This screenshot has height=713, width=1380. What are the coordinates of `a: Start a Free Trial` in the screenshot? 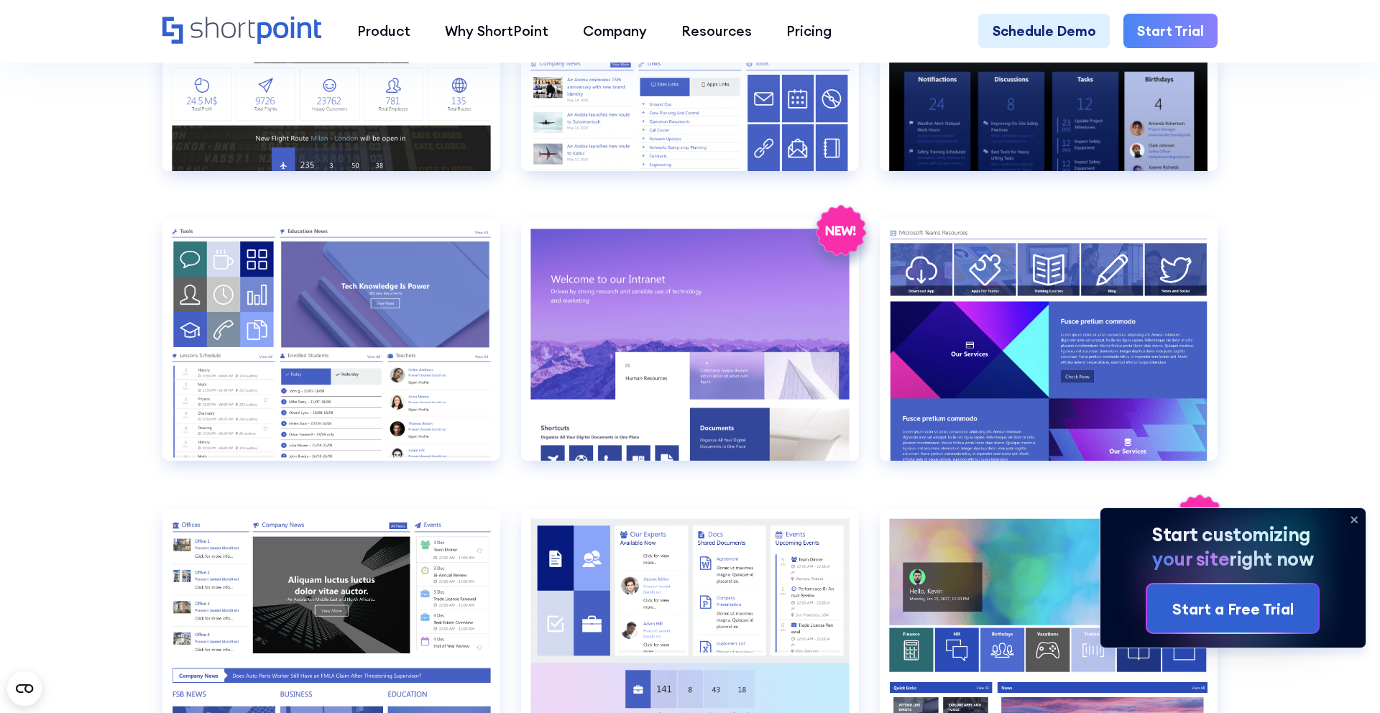 It's located at (1233, 608).